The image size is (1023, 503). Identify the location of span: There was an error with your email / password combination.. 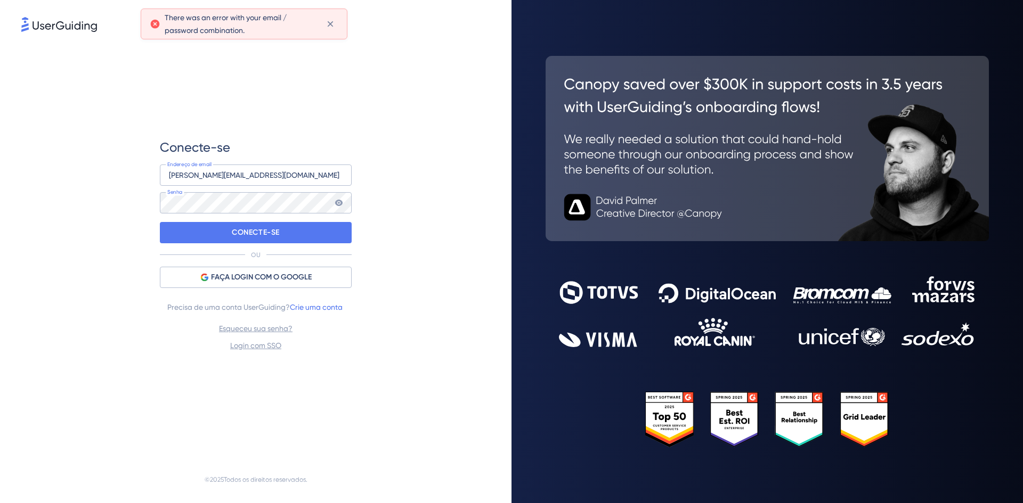
(241, 24).